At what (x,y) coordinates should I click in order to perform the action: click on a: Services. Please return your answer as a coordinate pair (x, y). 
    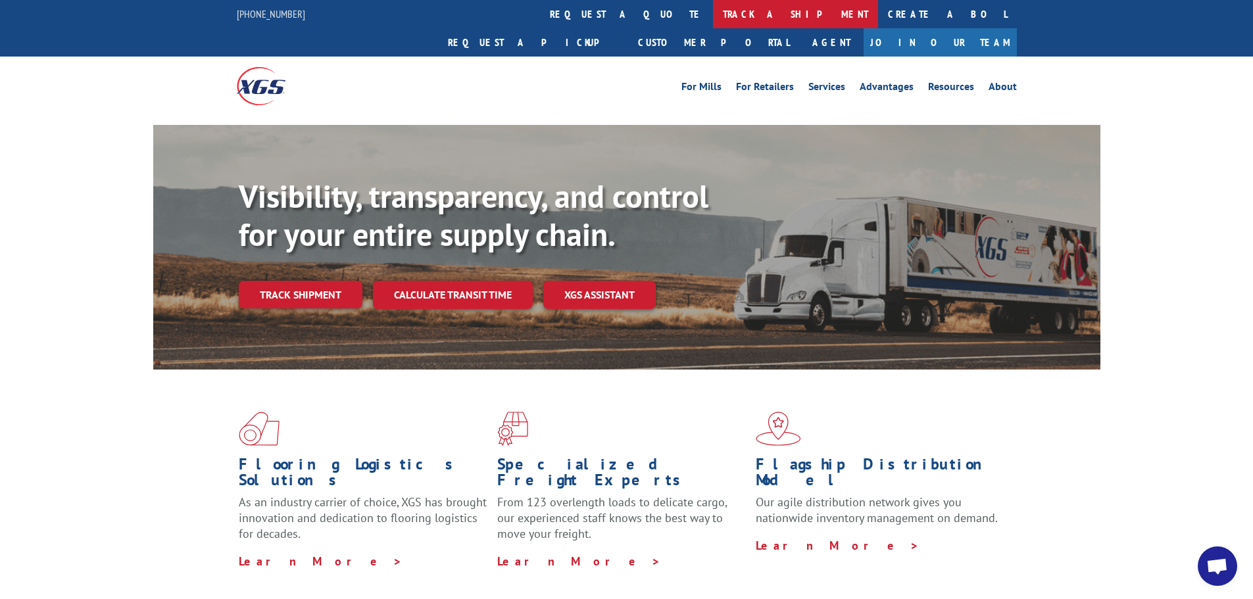
    Looking at the image, I should click on (827, 89).